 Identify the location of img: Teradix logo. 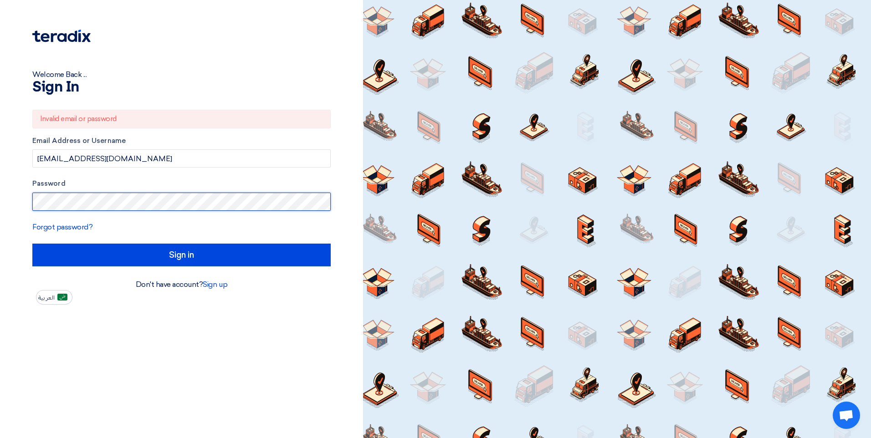
(61, 36).